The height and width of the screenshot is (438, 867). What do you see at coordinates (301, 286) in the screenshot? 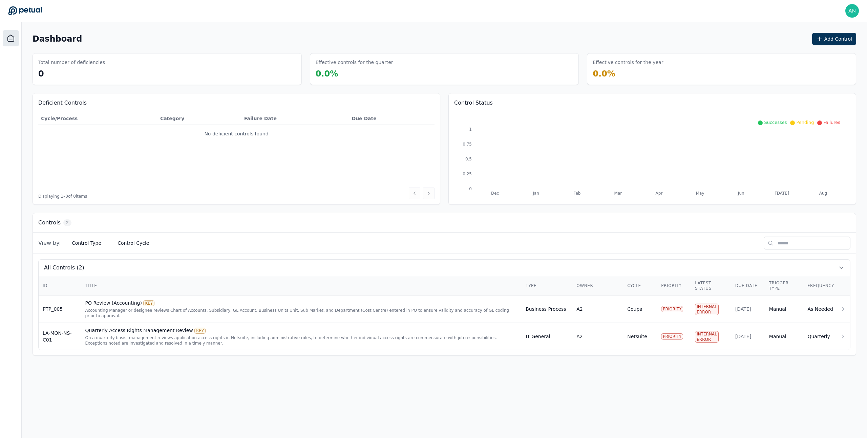
I see `th: Title` at bounding box center [301, 286].